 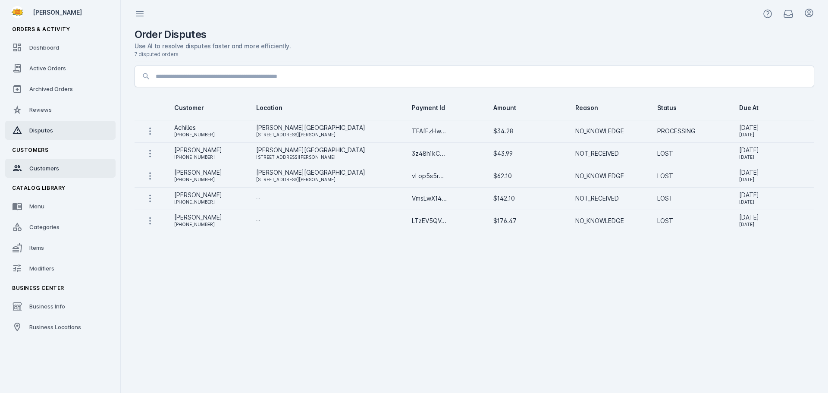 I want to click on span: Disputes, so click(x=41, y=130).